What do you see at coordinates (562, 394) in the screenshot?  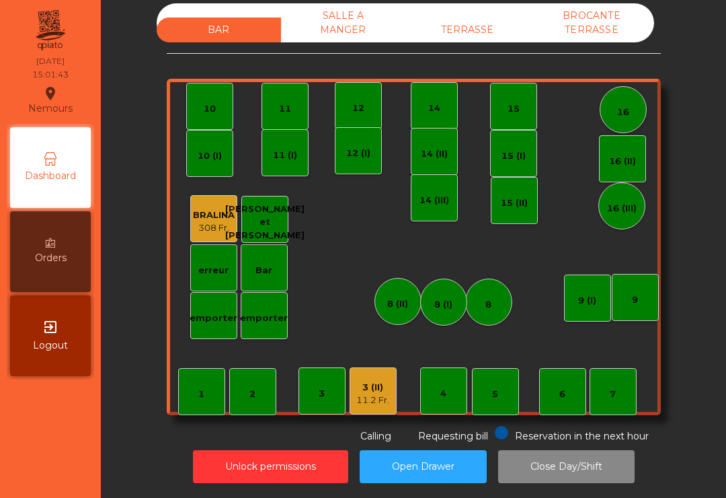 I see `div: 6` at bounding box center [562, 394].